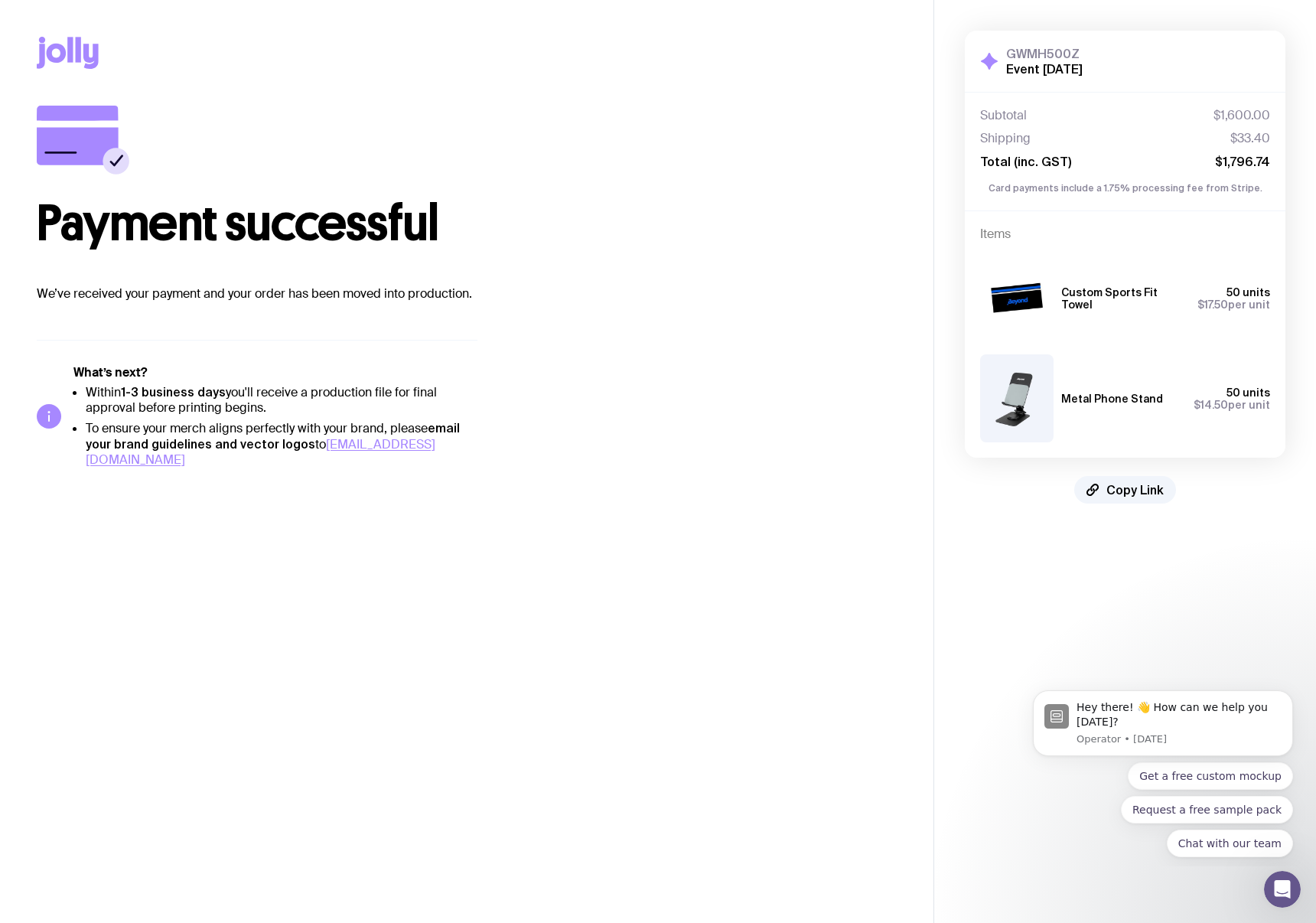 The image size is (1316, 923). I want to click on span: $33.40, so click(1250, 138).